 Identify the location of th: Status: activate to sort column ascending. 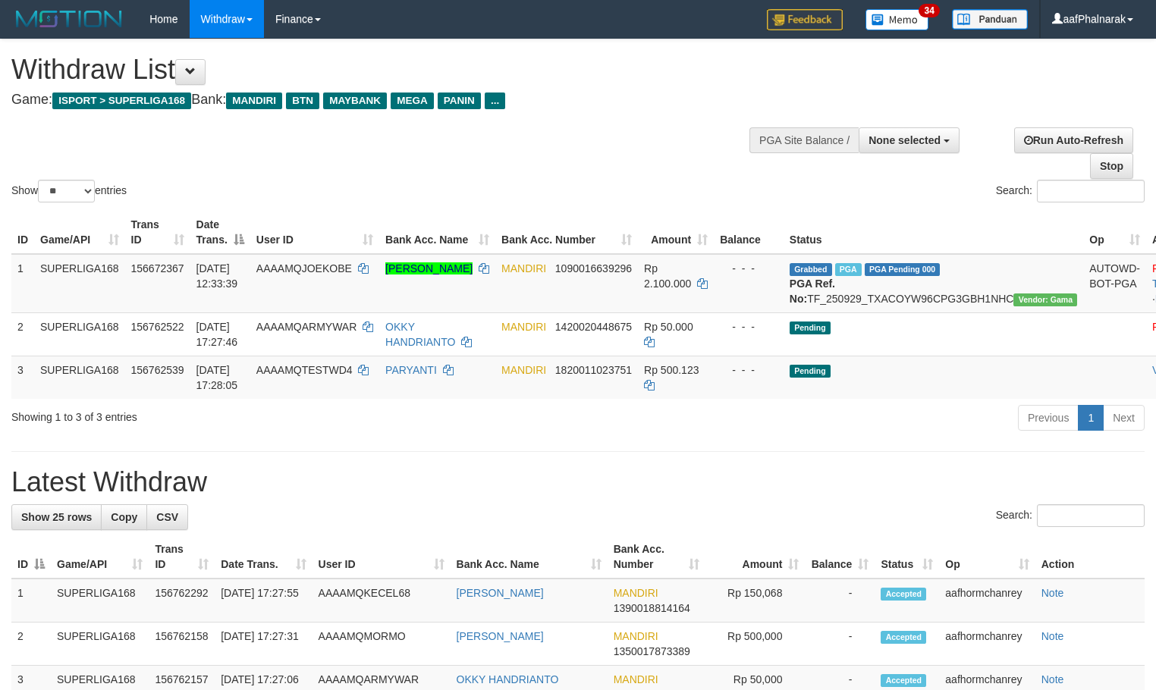
(907, 557).